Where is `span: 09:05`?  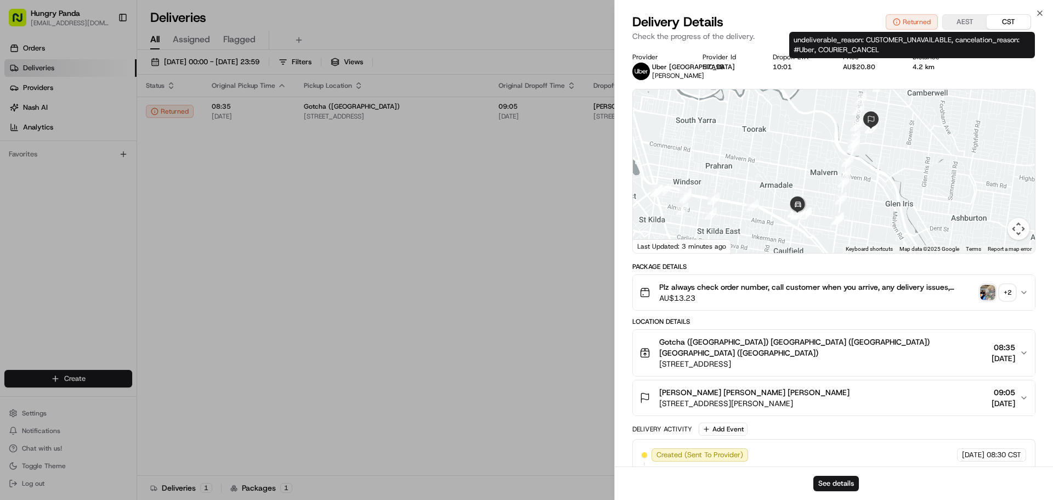
span: 09:05 is located at coordinates (1003, 392).